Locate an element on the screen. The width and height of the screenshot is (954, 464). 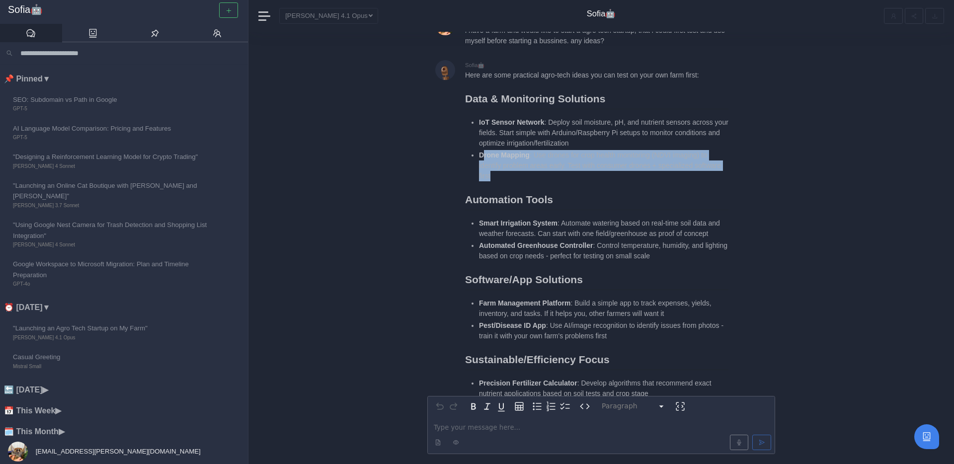
strong: Pest/Disease ID App is located at coordinates (512, 325).